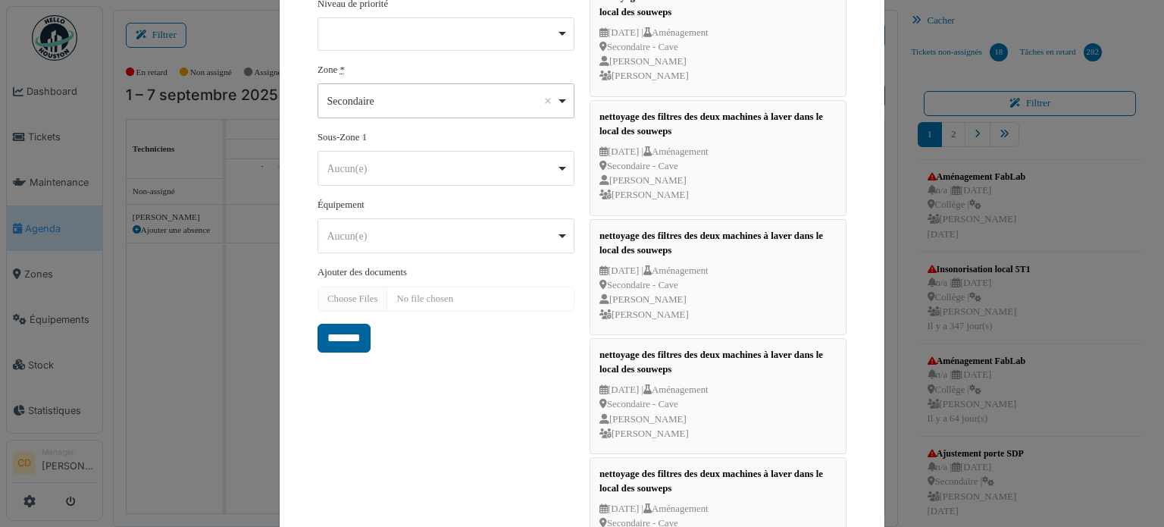  What do you see at coordinates (341, 205) in the screenshot?
I see `label: Équipement` at bounding box center [341, 205].